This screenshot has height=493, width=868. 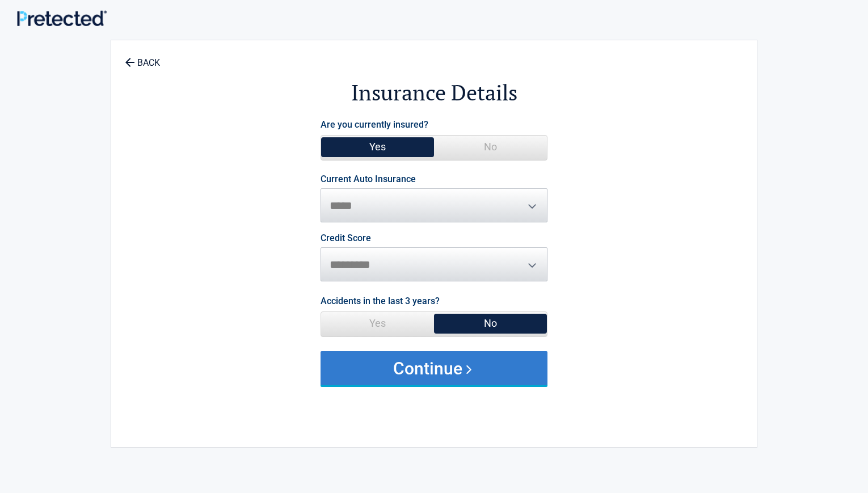 I want to click on h2: Insurance Details, so click(x=434, y=92).